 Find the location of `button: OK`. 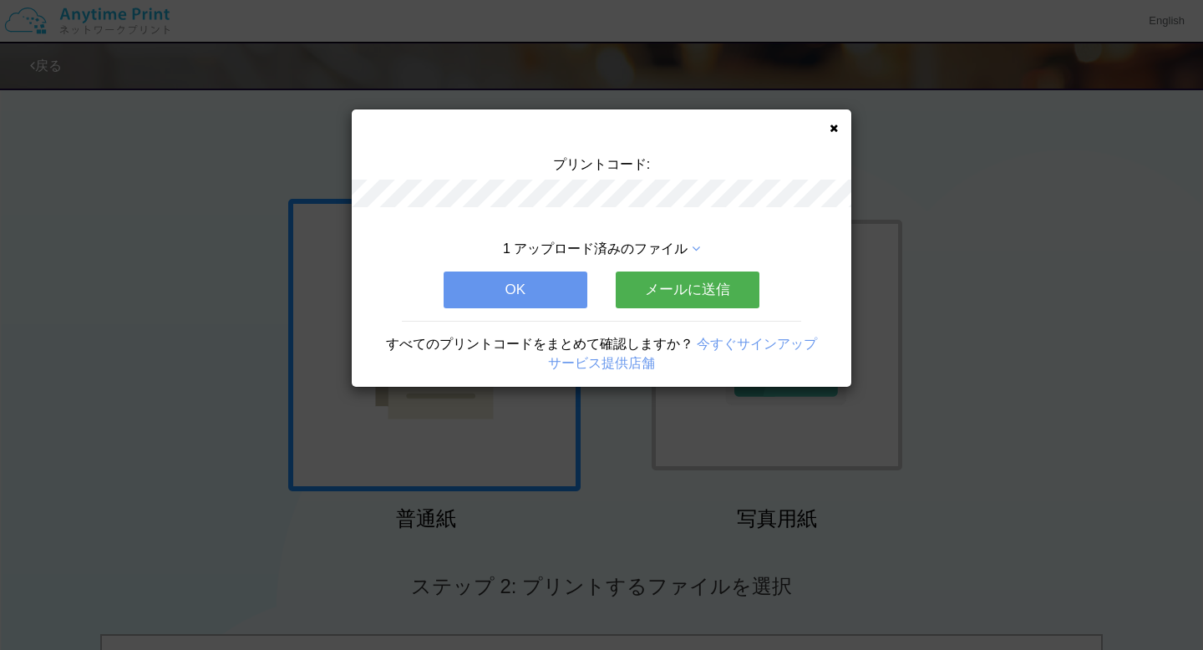

button: OK is located at coordinates (516, 290).